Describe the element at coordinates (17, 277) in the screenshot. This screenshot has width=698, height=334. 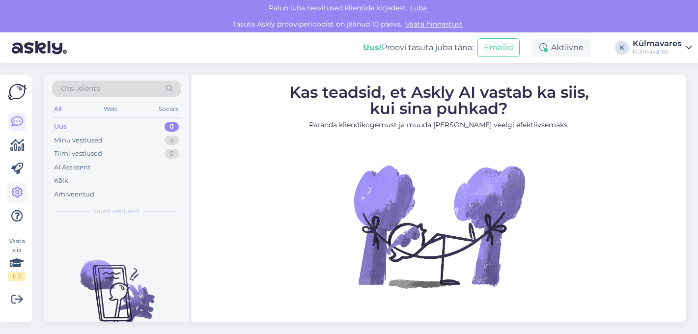
I see `div: 1 / 3` at that location.